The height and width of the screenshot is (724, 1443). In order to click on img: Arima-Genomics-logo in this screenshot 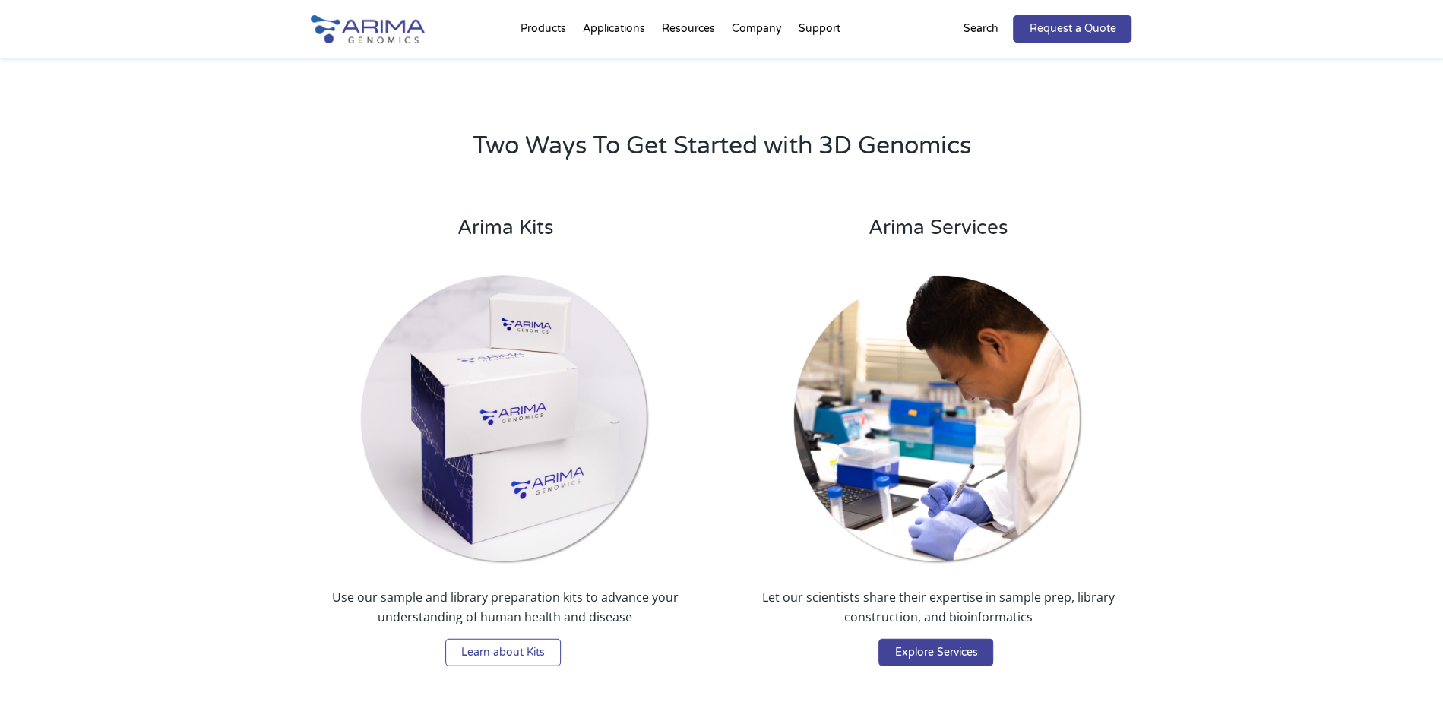, I will do `click(368, 29)`.